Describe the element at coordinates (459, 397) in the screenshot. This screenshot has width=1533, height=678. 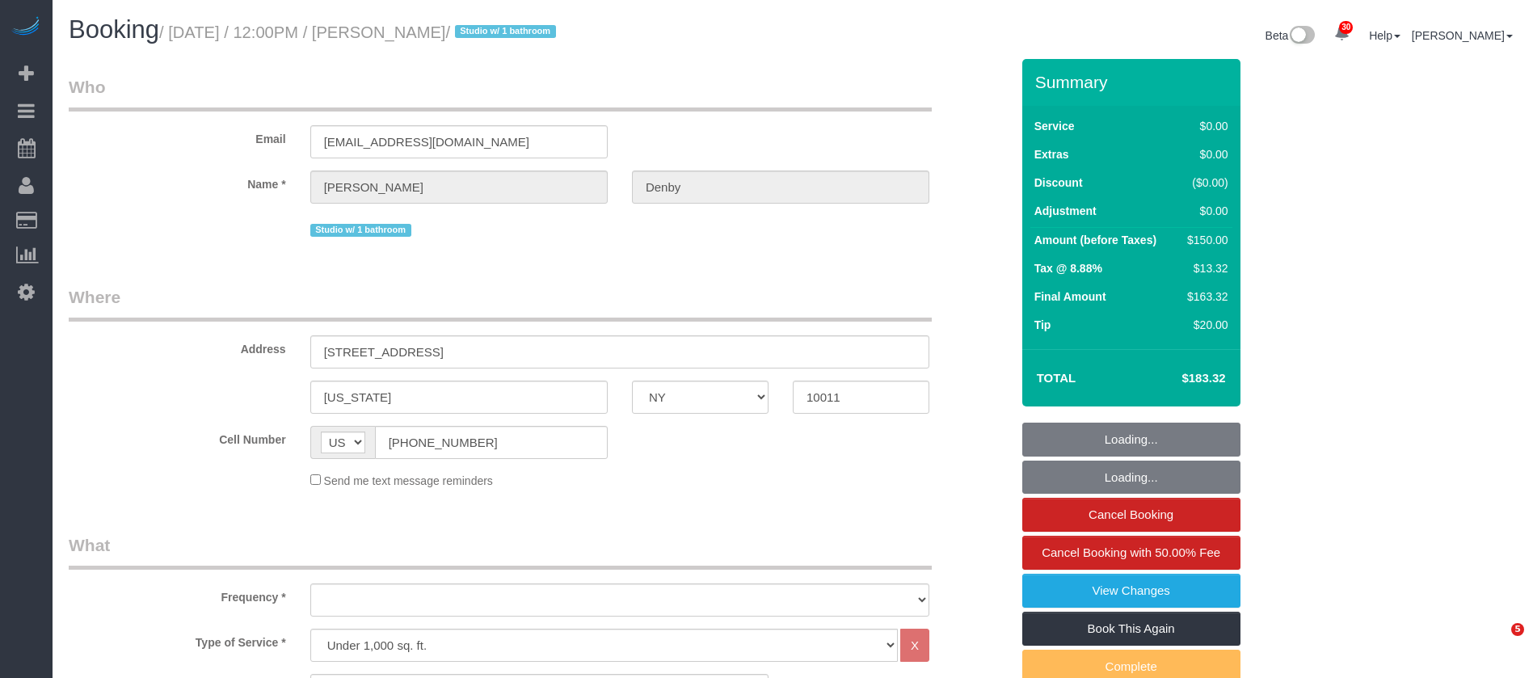
I see `input: City` at that location.